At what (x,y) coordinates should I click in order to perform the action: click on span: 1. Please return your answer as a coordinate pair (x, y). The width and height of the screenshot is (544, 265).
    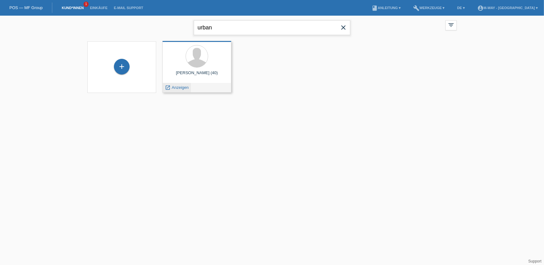
    Looking at the image, I should click on (86, 4).